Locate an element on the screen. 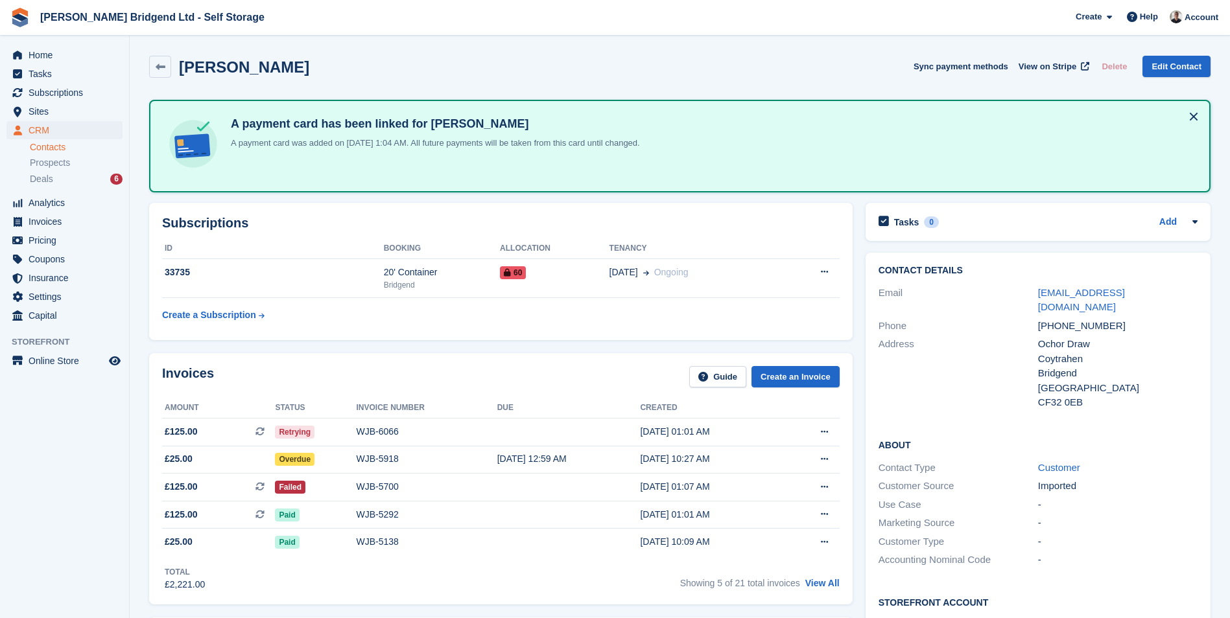 The height and width of the screenshot is (618, 1230). th: Due is located at coordinates (568, 408).